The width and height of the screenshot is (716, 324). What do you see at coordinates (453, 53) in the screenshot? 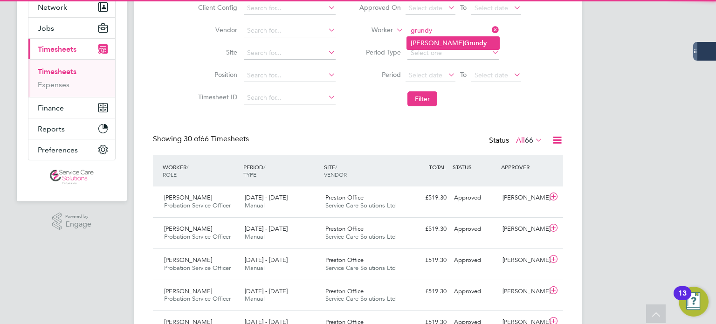
I see `input: Select one` at bounding box center [453, 53].